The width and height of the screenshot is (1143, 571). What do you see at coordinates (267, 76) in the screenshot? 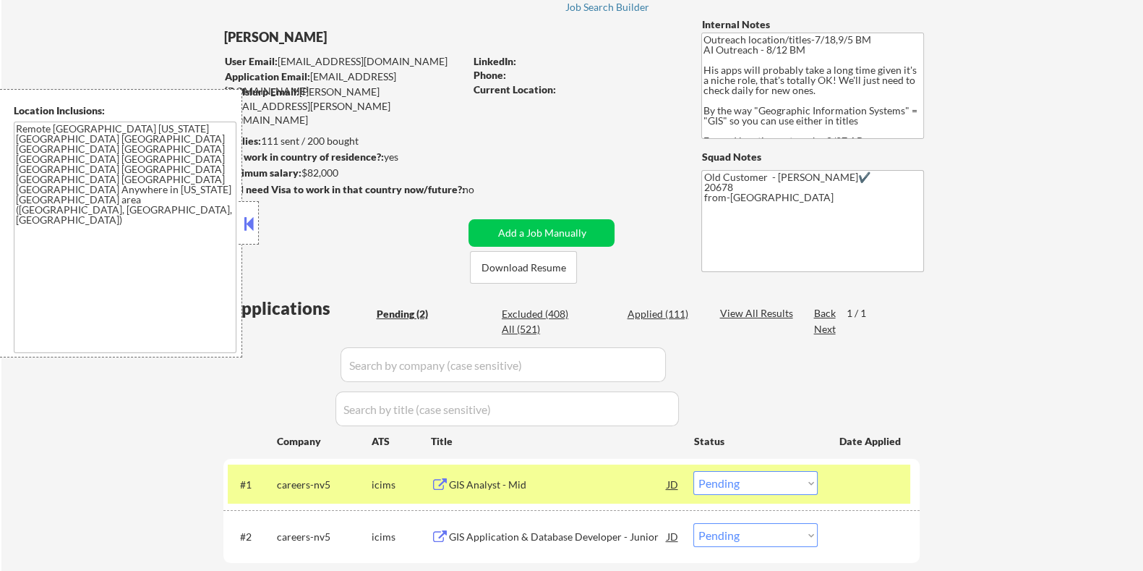
I see `strong: Application Email:` at bounding box center [267, 76].